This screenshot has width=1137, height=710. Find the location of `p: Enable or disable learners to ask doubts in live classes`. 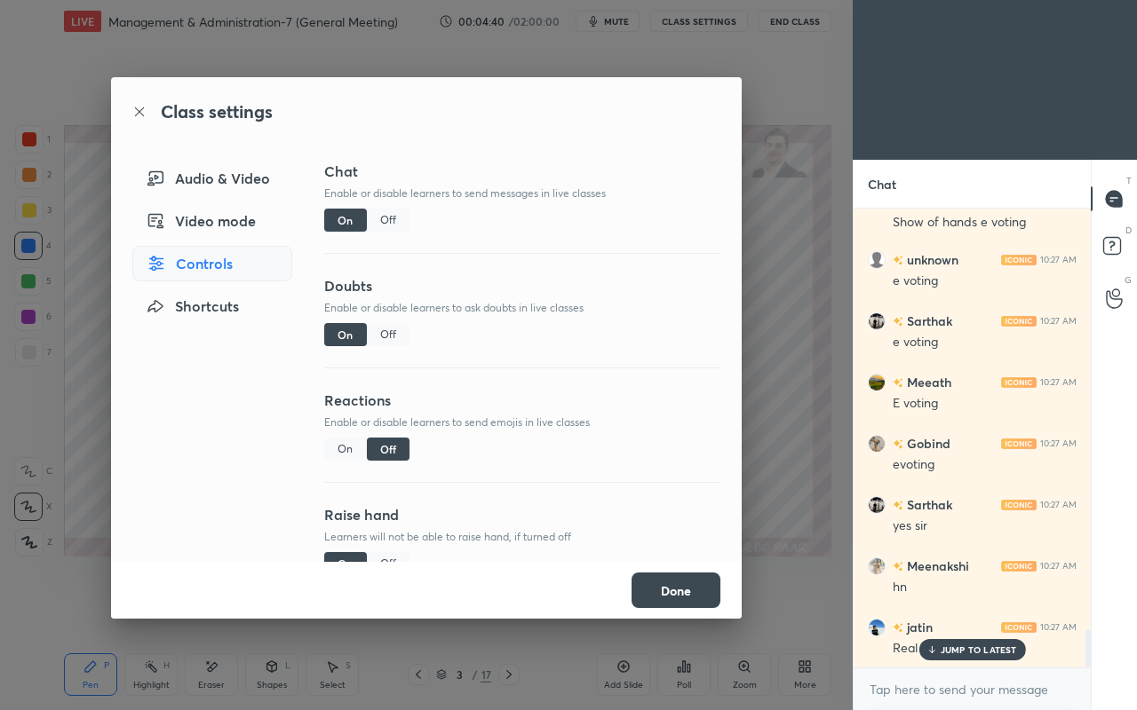

p: Enable or disable learners to ask doubts in live classes is located at coordinates (522, 308).